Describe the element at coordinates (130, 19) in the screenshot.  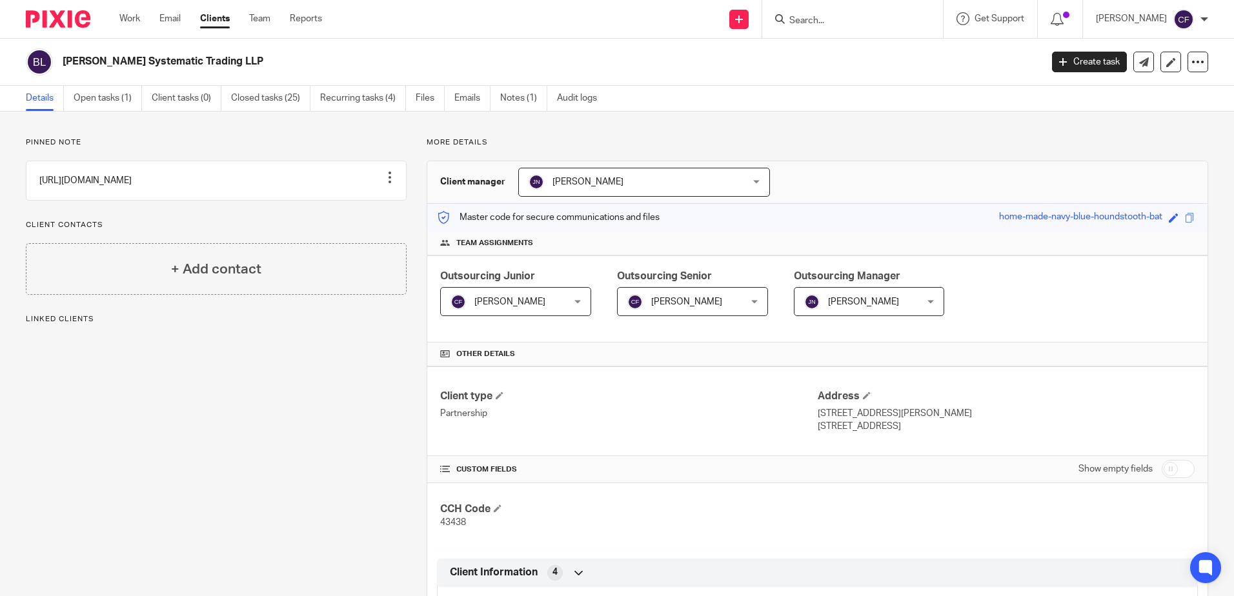
I see `a: Work` at that location.